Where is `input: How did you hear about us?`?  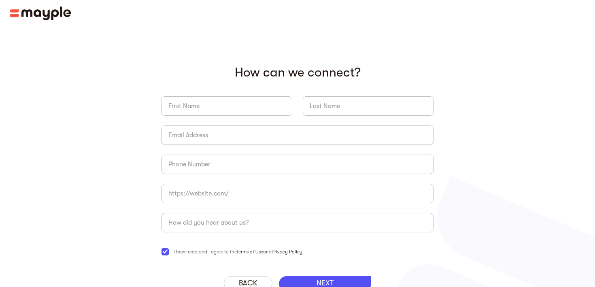 input: How did you hear about us? is located at coordinates (297, 222).